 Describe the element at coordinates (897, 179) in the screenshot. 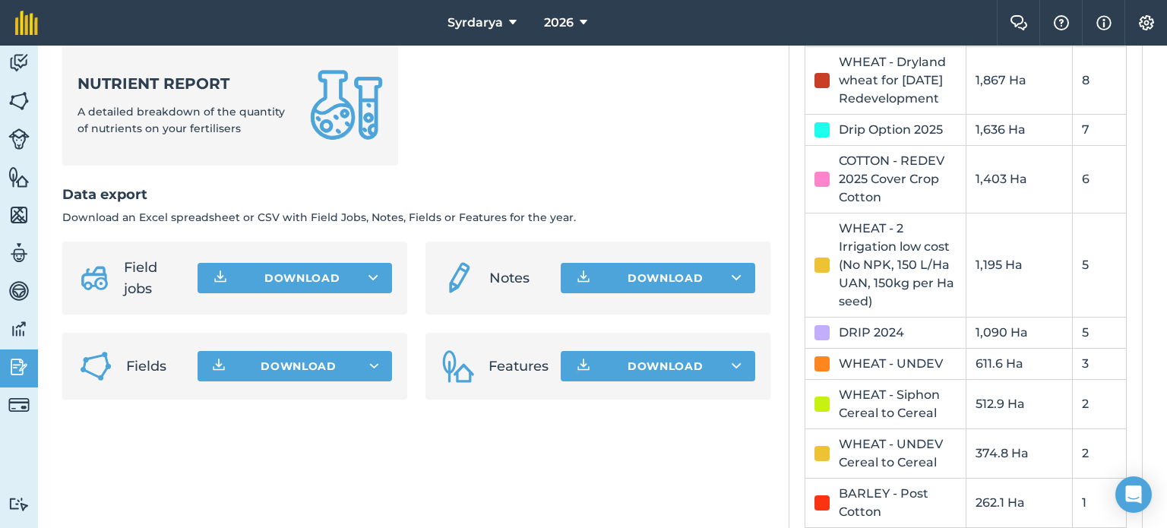

I see `div: COTTON - REDEV 2025 Cover Crop Cotton` at that location.